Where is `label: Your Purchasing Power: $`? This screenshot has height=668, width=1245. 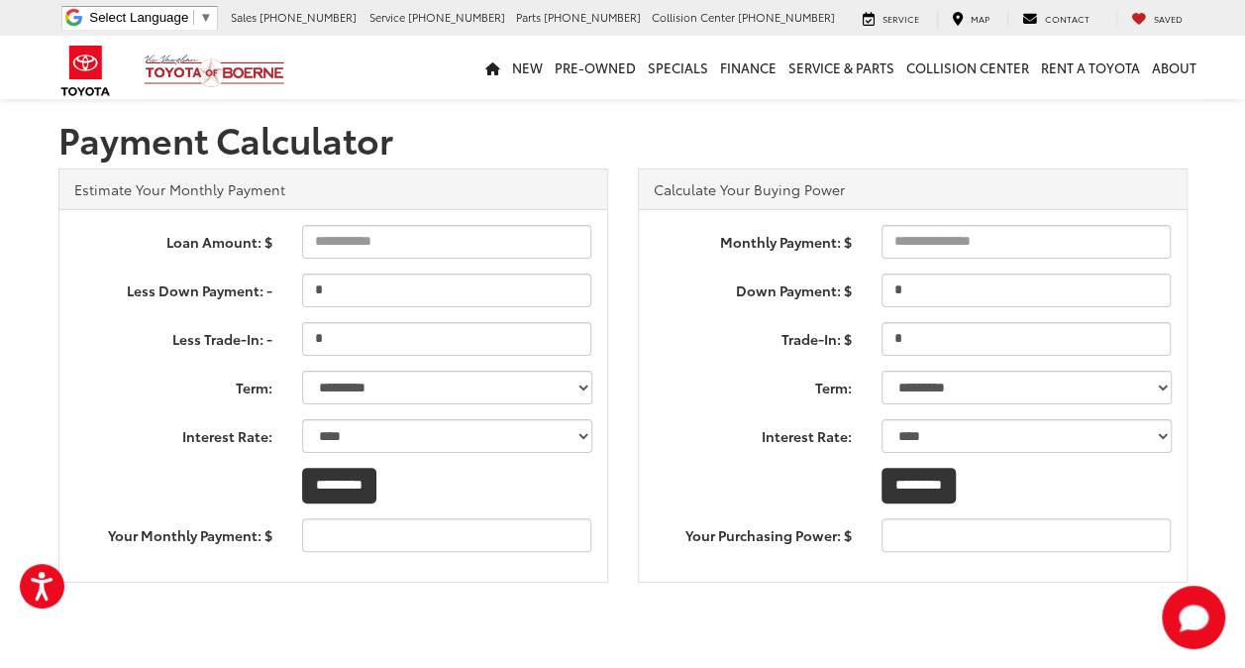 label: Your Purchasing Power: $ is located at coordinates (753, 531).